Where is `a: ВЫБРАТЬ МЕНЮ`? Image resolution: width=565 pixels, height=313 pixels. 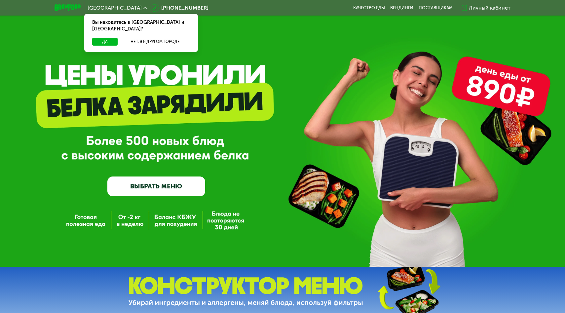
a: ВЫБРАТЬ МЕНЮ is located at coordinates (156, 186).